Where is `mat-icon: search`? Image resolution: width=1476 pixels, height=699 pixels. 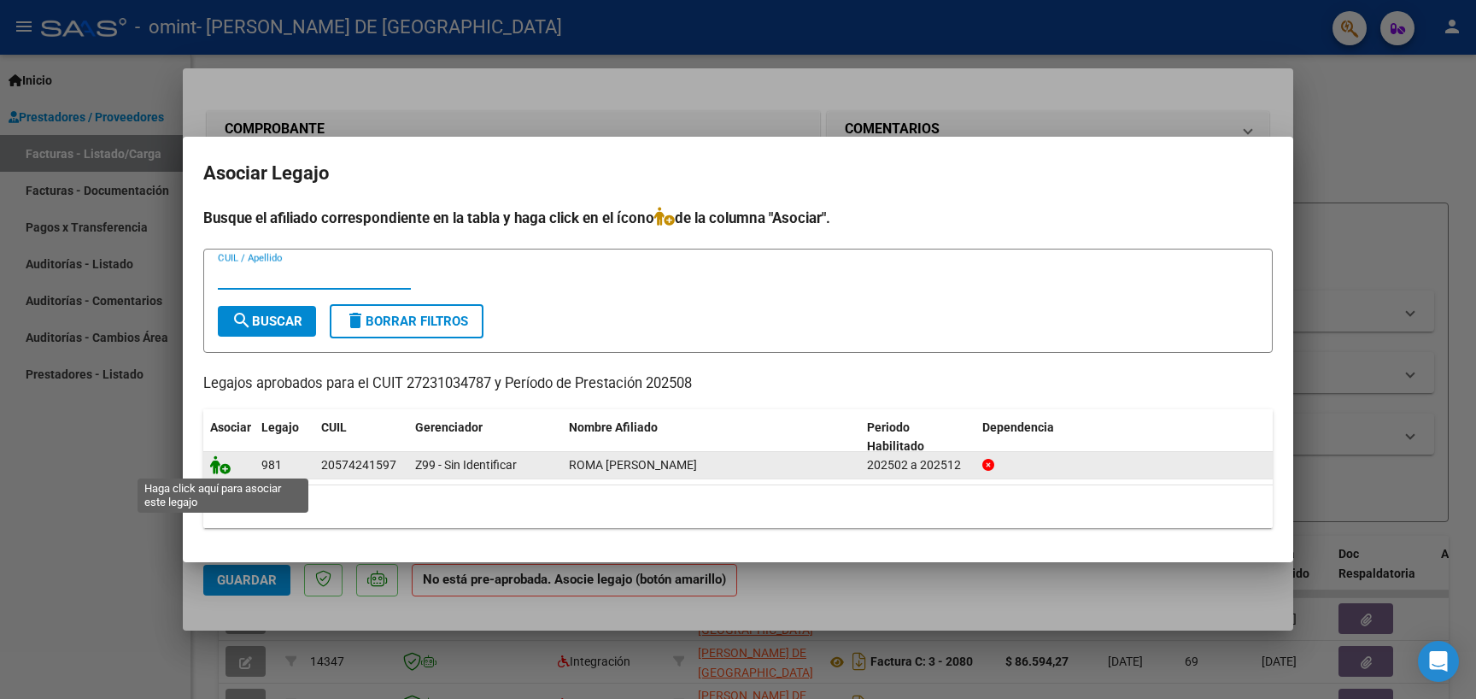 mat-icon: search is located at coordinates (242, 320).